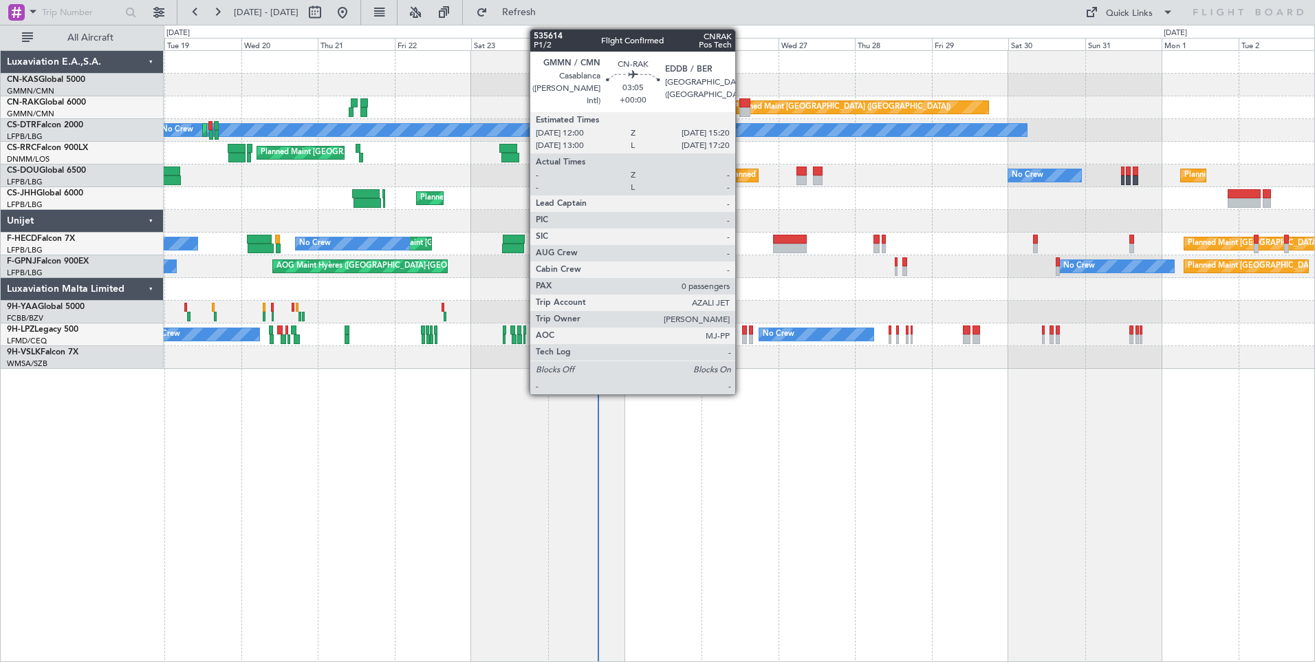 This screenshot has width=1315, height=662. I want to click on a: DNMM/LOS, so click(28, 159).